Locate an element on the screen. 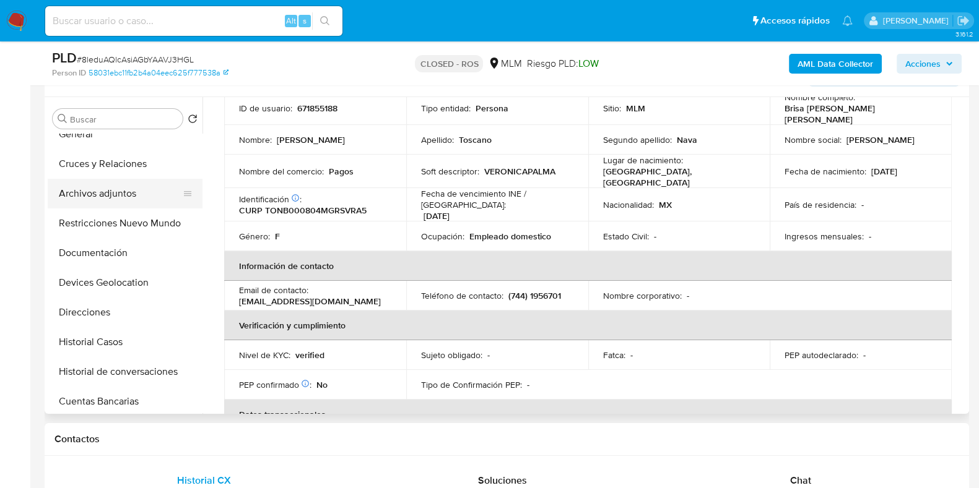  p: Nombre completo : is located at coordinates (820, 97).